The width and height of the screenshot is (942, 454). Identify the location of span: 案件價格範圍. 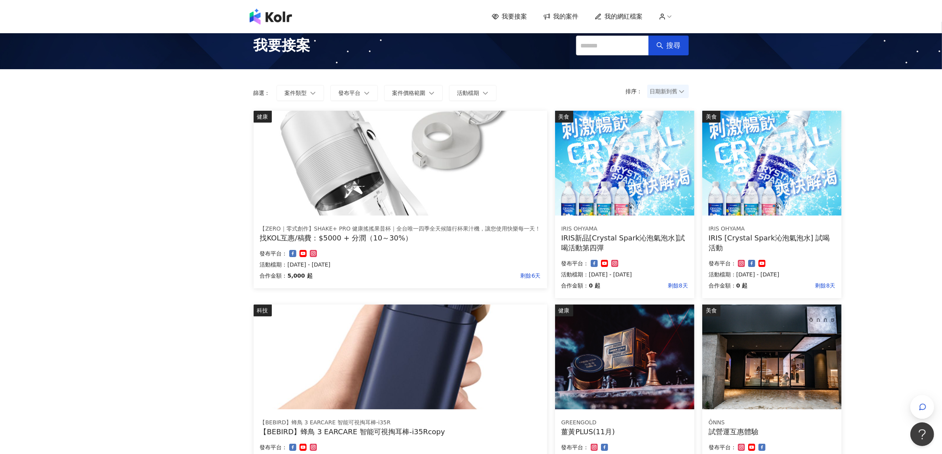
(409, 93).